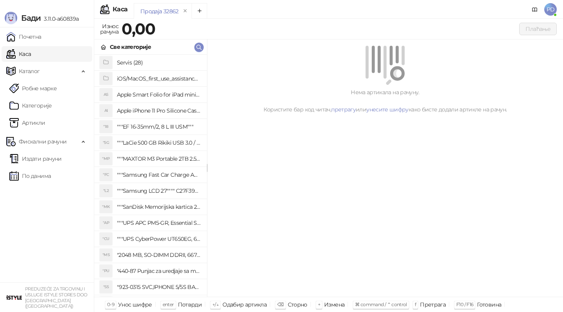  What do you see at coordinates (106, 271) in the screenshot?
I see `div: "PU` at bounding box center [106, 271].